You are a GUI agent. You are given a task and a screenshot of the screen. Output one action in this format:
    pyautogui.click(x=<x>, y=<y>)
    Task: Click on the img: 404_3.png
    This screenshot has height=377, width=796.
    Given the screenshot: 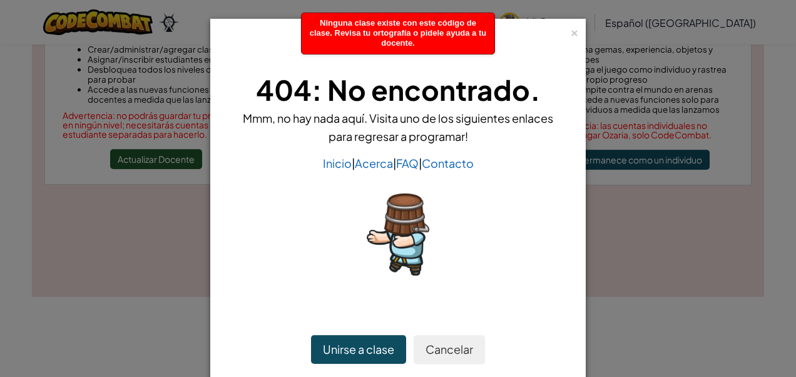 What is the action you would take?
    pyautogui.click(x=398, y=234)
    